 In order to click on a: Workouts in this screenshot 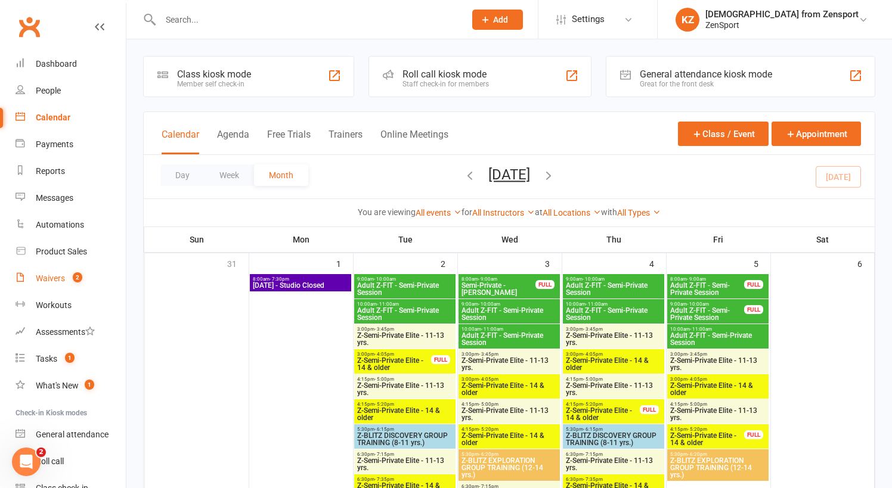, I will do `click(70, 305)`.